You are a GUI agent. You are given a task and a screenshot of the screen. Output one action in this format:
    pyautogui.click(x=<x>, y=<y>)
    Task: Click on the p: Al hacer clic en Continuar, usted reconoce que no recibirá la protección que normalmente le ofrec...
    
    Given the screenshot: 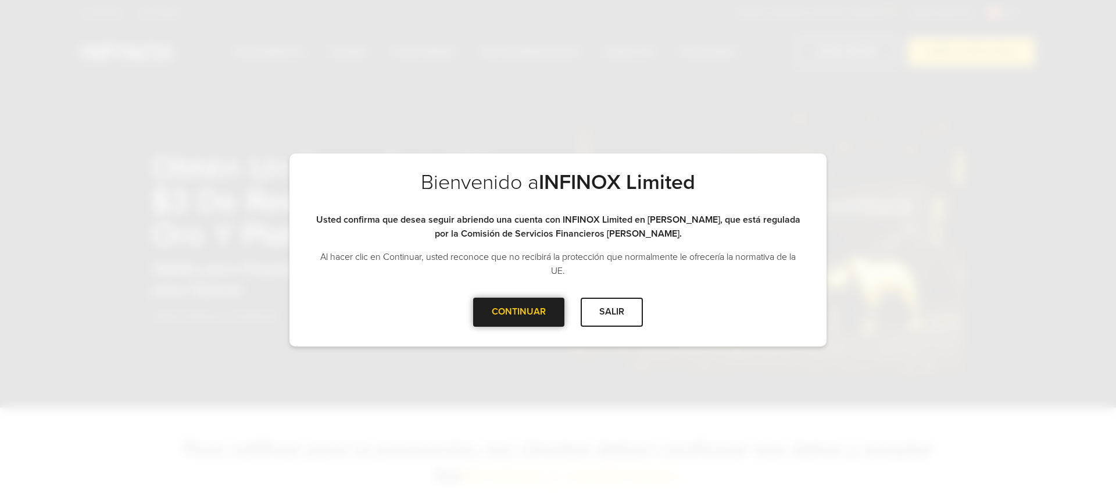 What is the action you would take?
    pyautogui.click(x=558, y=264)
    